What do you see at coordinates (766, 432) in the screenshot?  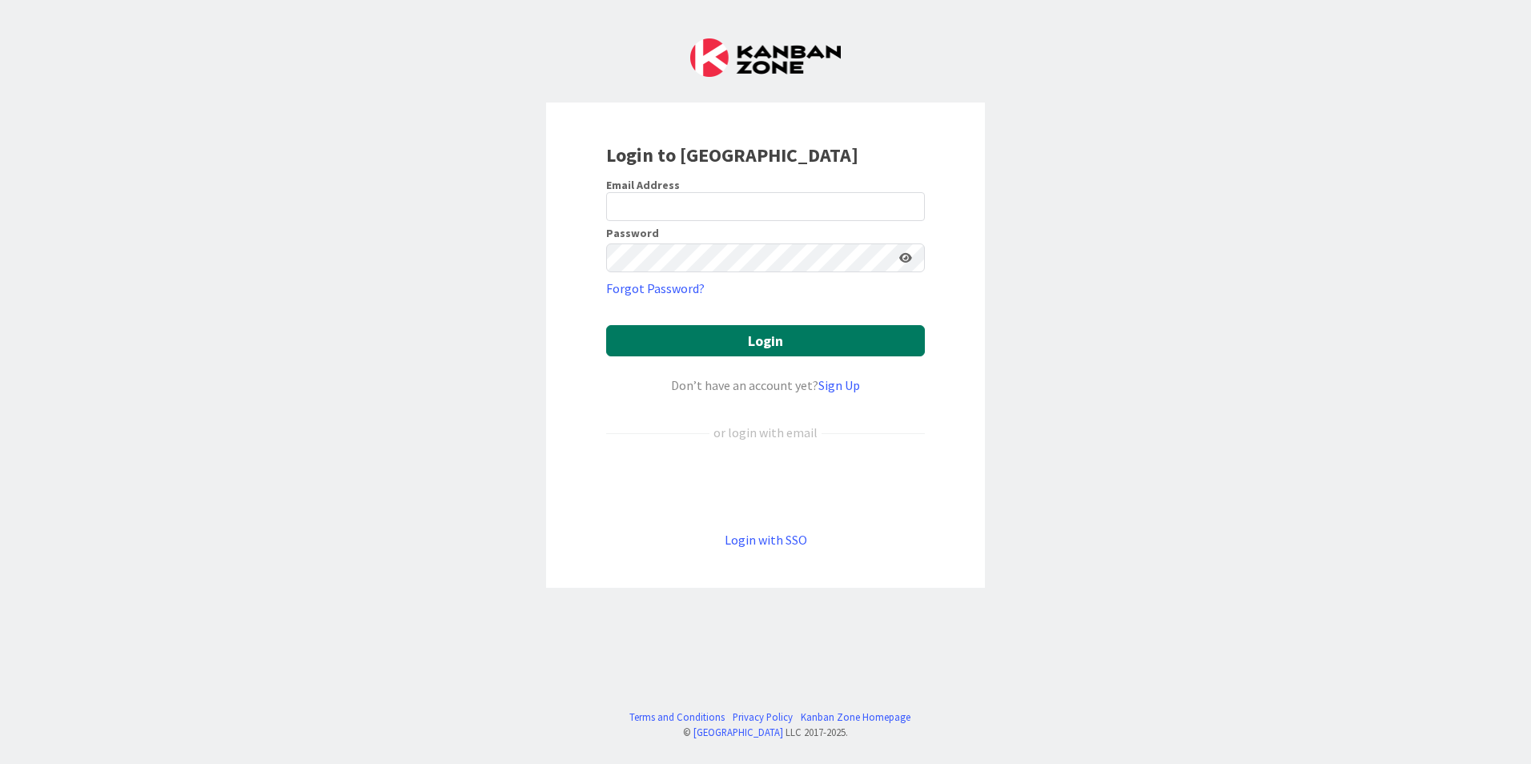 I see `div: or login with email` at bounding box center [766, 432].